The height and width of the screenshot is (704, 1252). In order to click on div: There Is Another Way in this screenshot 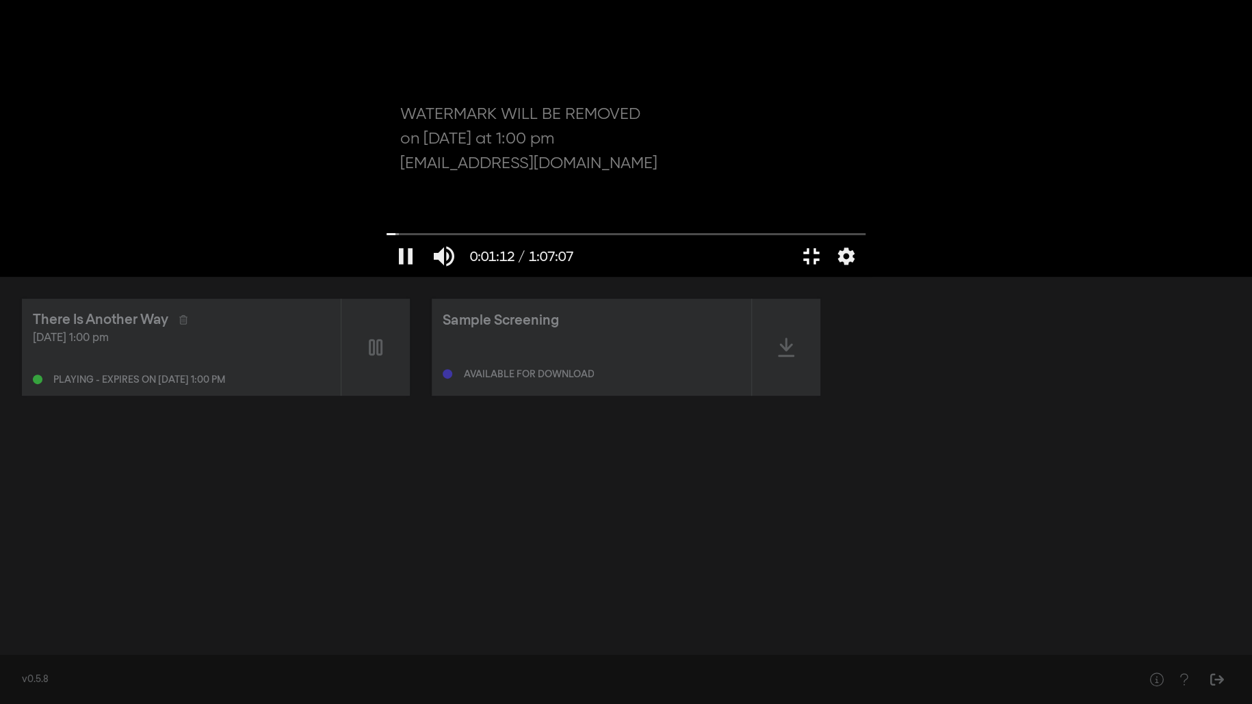, I will do `click(101, 320)`.